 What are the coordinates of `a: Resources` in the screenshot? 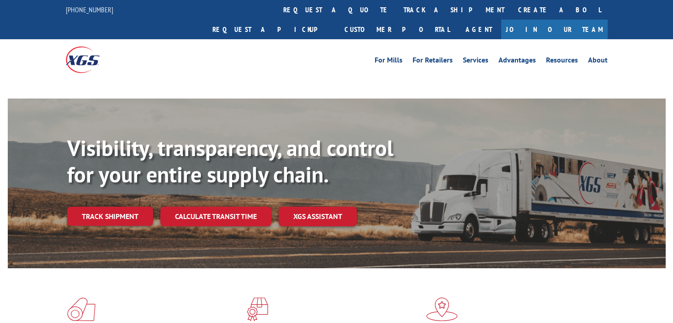 It's located at (562, 62).